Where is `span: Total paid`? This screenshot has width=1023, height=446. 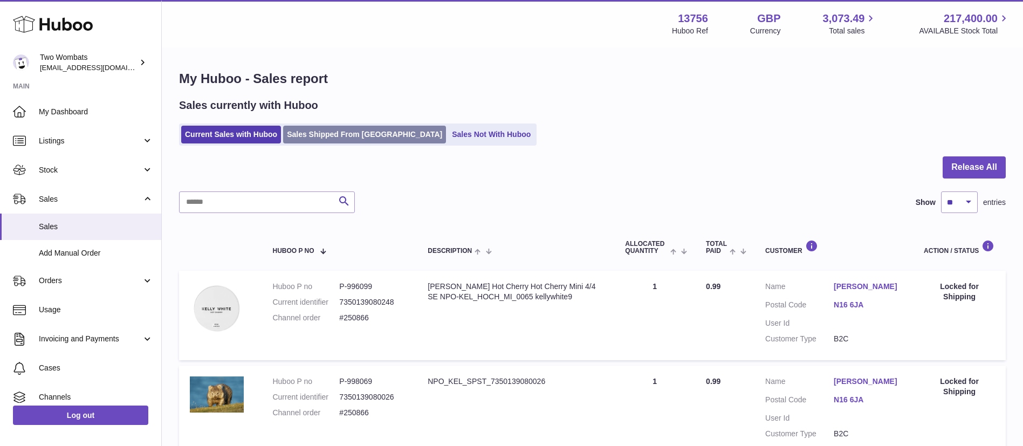
span: Total paid is located at coordinates (716, 248).